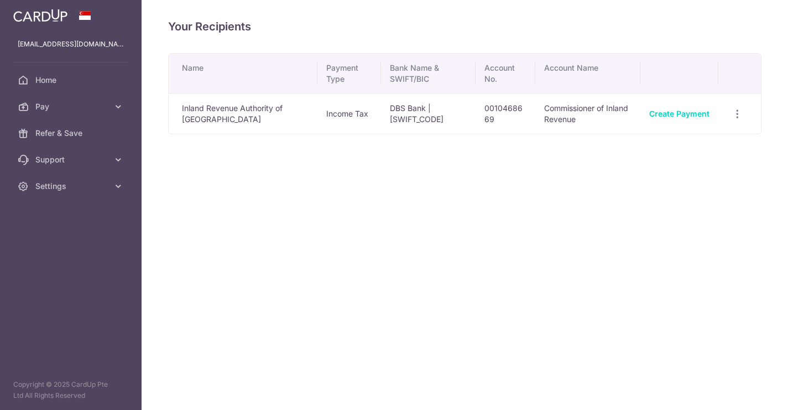  What do you see at coordinates (505, 74) in the screenshot?
I see `th: Account No.` at bounding box center [505, 74].